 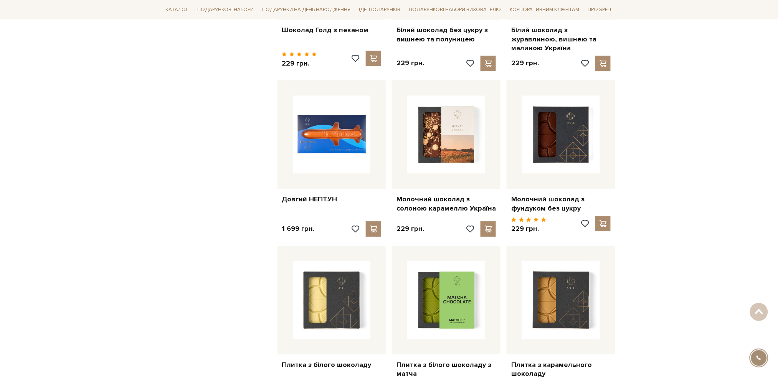 What do you see at coordinates (332, 199) in the screenshot?
I see `a: Довгий НЕПТУН` at bounding box center [332, 199].